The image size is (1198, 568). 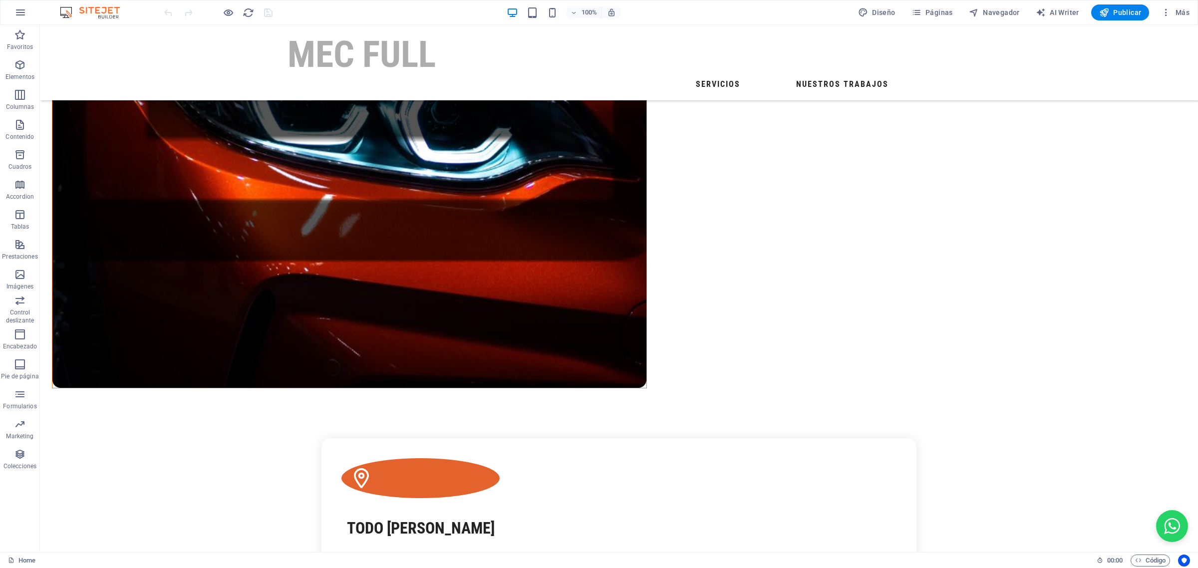 What do you see at coordinates (932, 12) in the screenshot?
I see `button: Páginas` at bounding box center [932, 12].